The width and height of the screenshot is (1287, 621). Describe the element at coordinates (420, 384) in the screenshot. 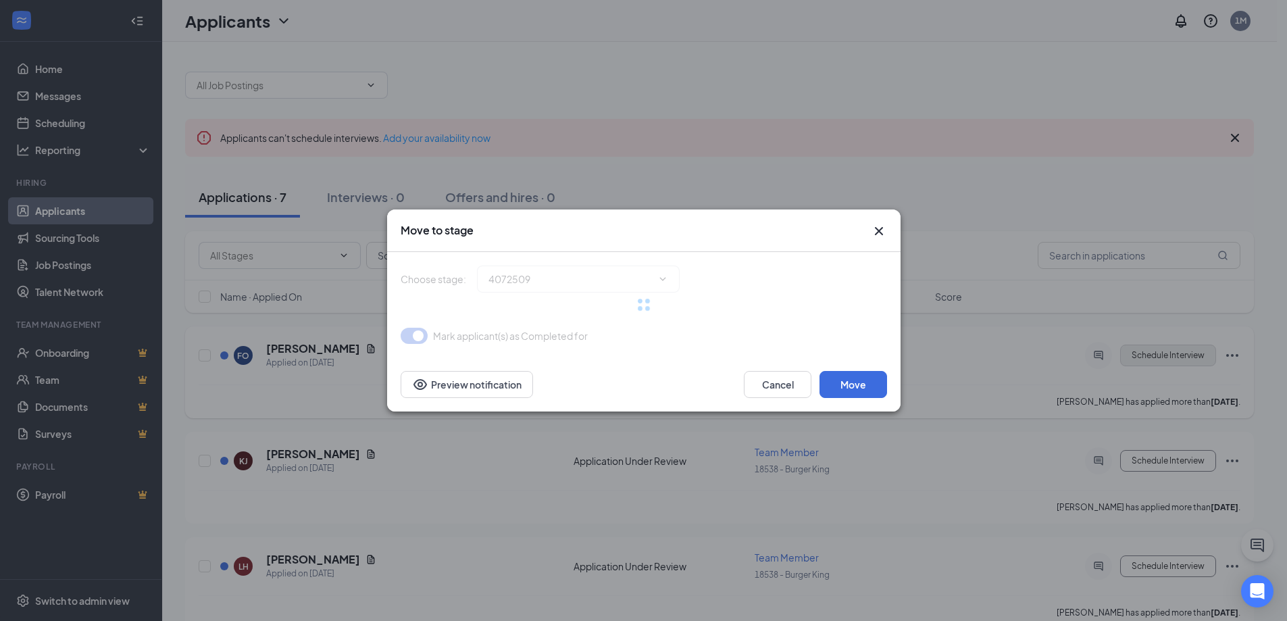

I see `svg: Eye` at that location.